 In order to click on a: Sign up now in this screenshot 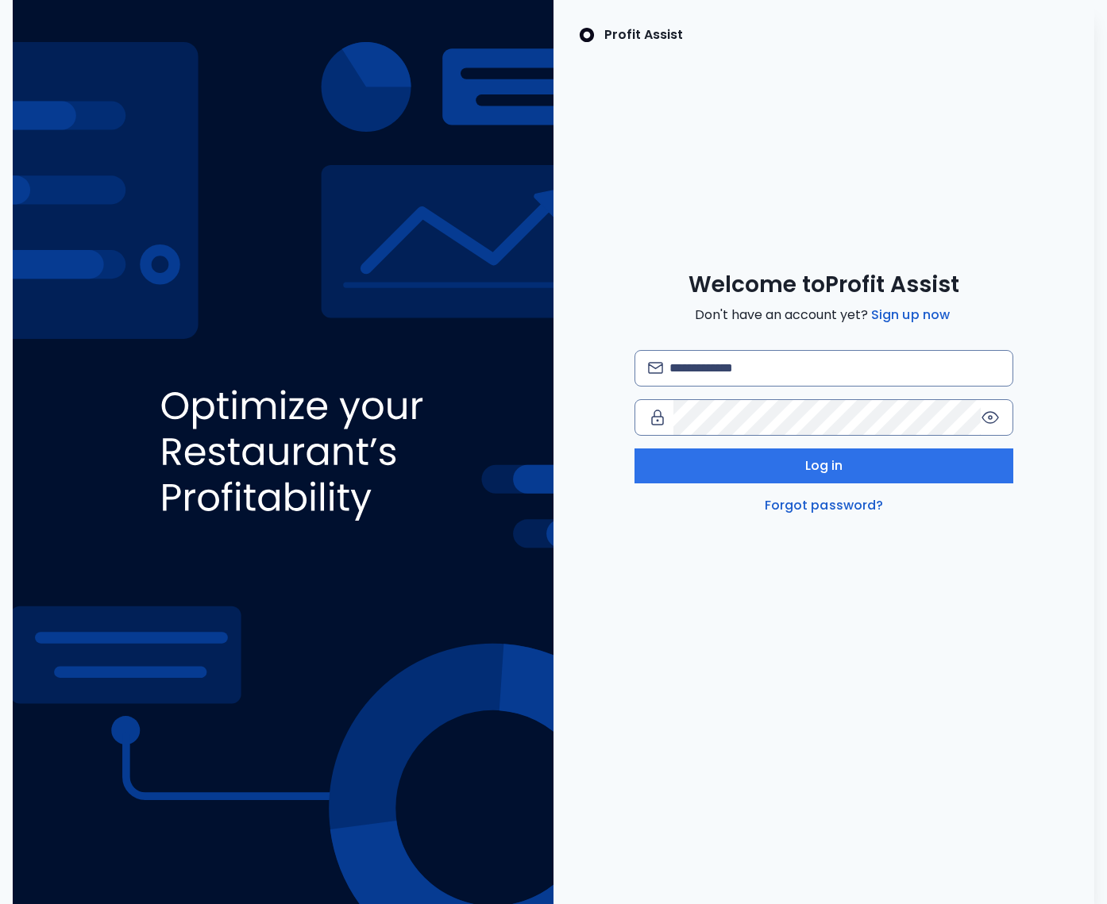, I will do `click(910, 315)`.